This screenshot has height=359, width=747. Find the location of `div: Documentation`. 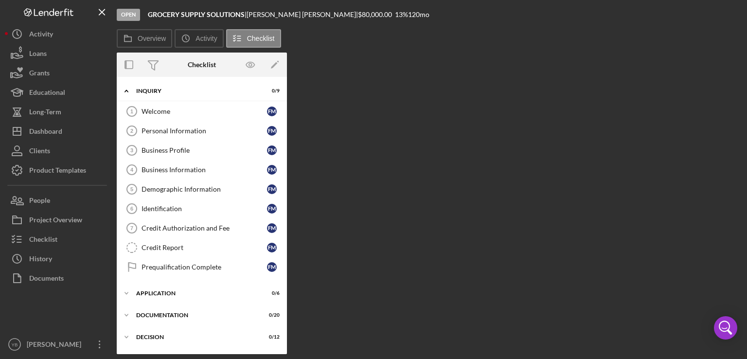

div: Documentation is located at coordinates (196, 315).